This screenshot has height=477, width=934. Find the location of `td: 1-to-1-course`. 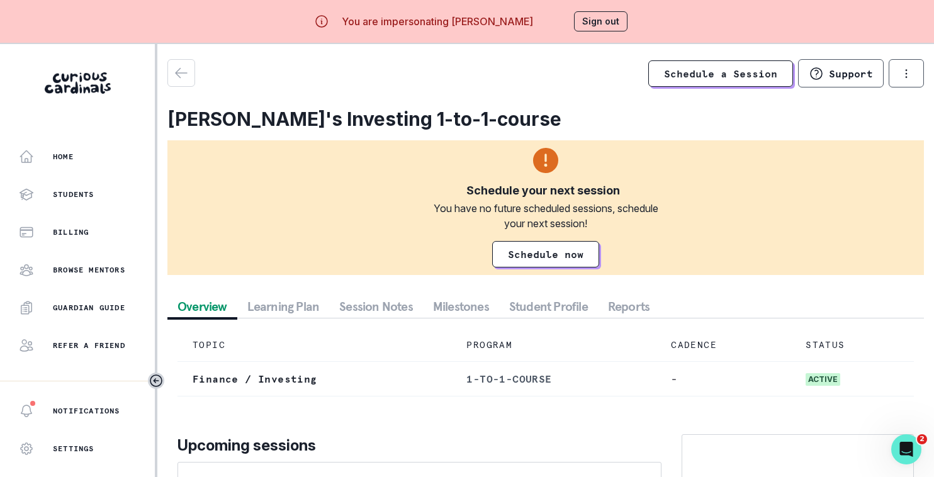

td: 1-to-1-course is located at coordinates (553, 379).